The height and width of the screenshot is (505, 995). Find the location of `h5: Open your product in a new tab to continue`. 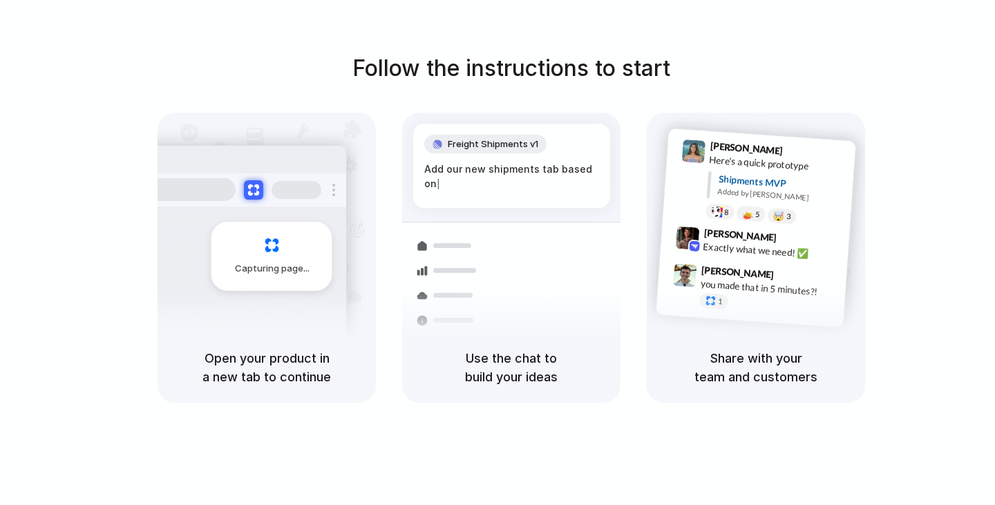

h5: Open your product in a new tab to continue is located at coordinates (267, 368).